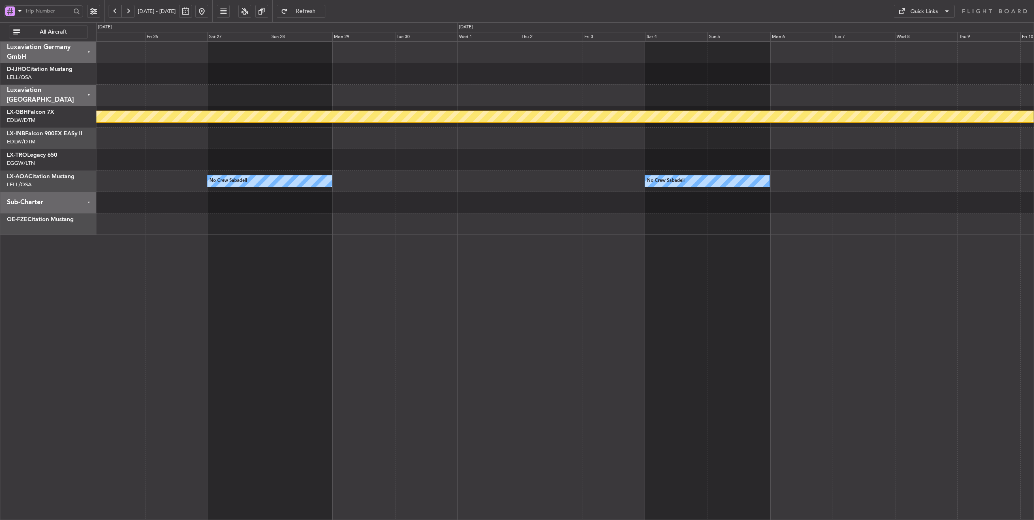 Image resolution: width=1034 pixels, height=520 pixels. Describe the element at coordinates (53, 32) in the screenshot. I see `span: All Aircraft` at that location.